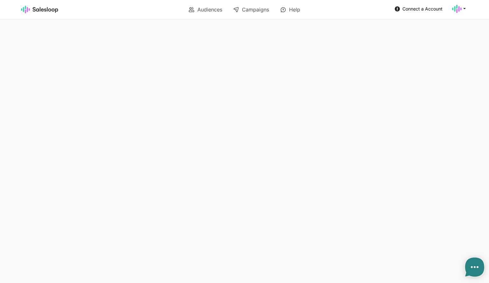  Describe the element at coordinates (290, 10) in the screenshot. I see `a: Help` at that location.